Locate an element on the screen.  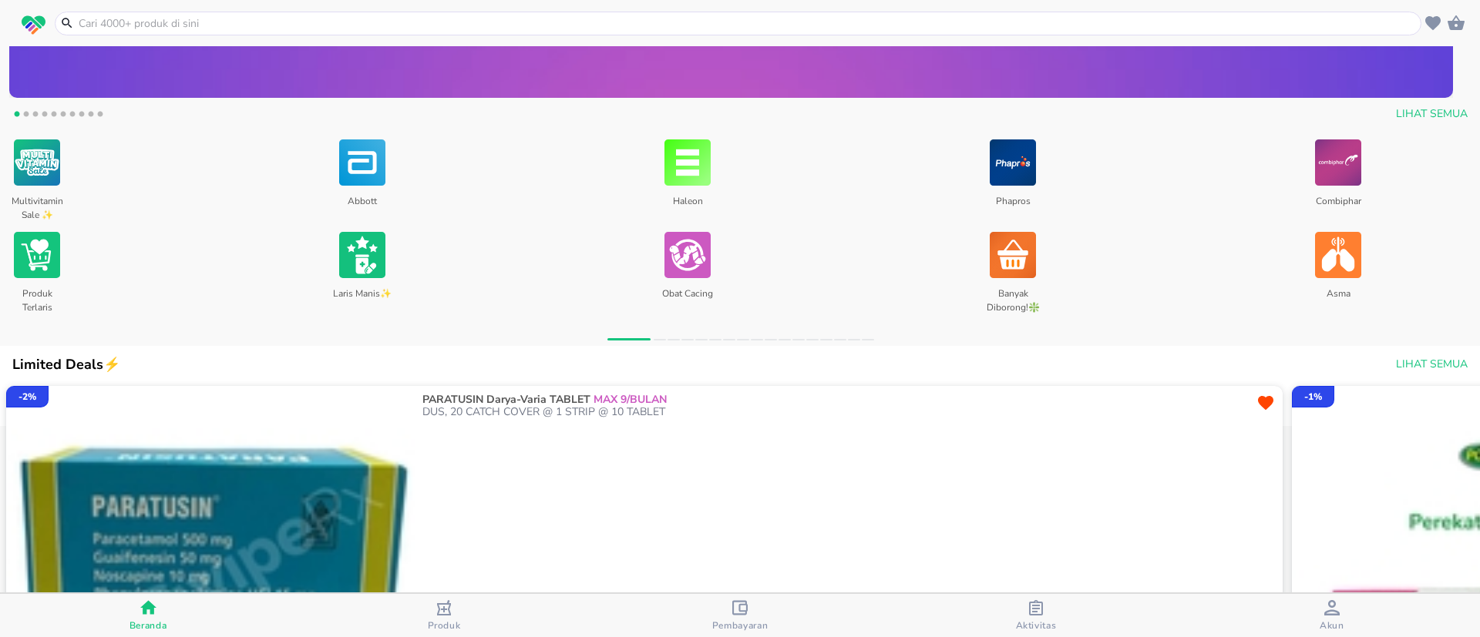
img: Abbott is located at coordinates (362, 163).